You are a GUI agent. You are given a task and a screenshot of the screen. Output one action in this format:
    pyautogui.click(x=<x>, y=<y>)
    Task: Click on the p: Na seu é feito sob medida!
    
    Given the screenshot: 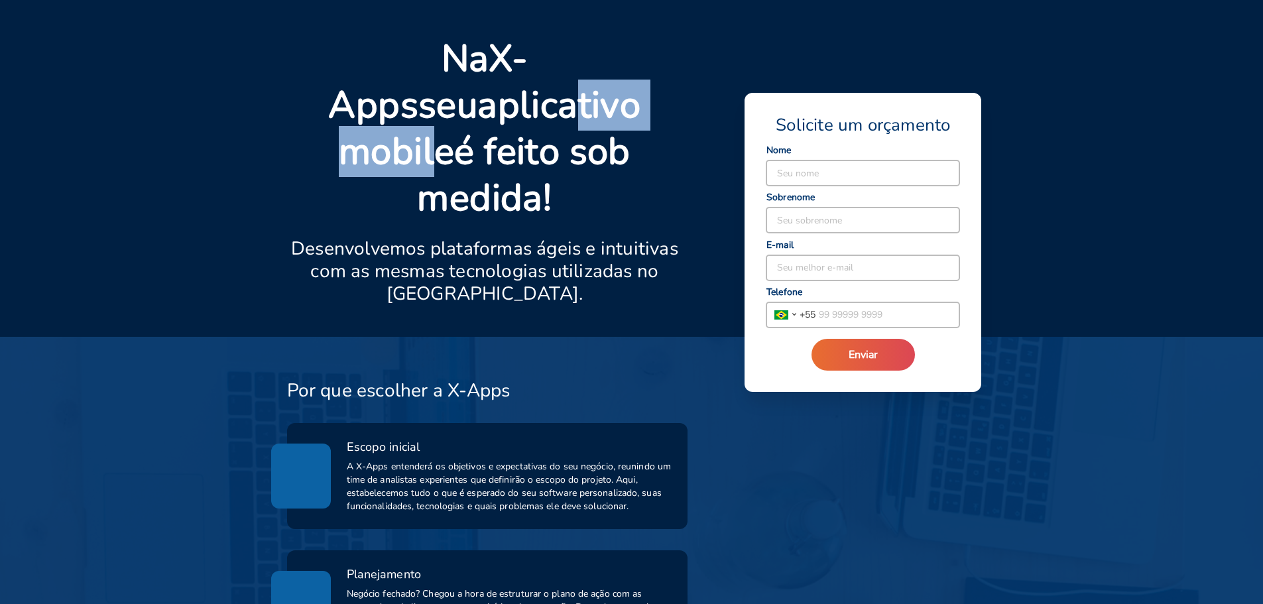 What is the action you would take?
    pyautogui.click(x=485, y=129)
    